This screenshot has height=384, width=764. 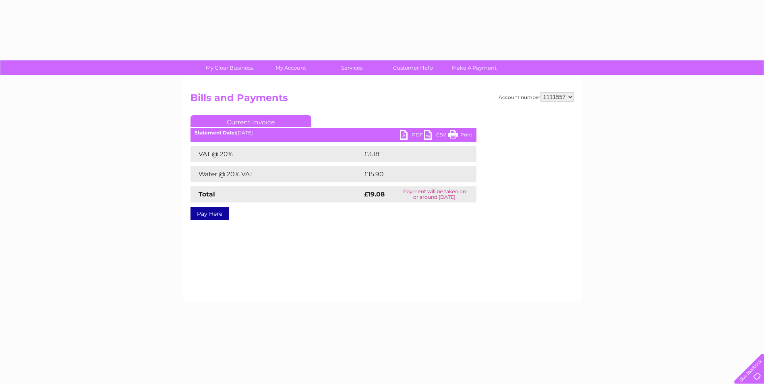 What do you see at coordinates (352, 68) in the screenshot?
I see `a: Services` at bounding box center [352, 68].